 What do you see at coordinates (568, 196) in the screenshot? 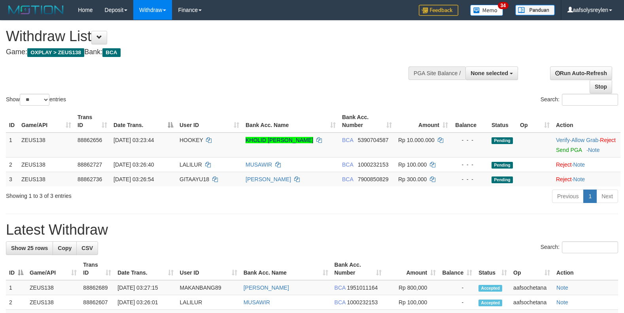
I see `a: Previous` at bounding box center [568, 196].